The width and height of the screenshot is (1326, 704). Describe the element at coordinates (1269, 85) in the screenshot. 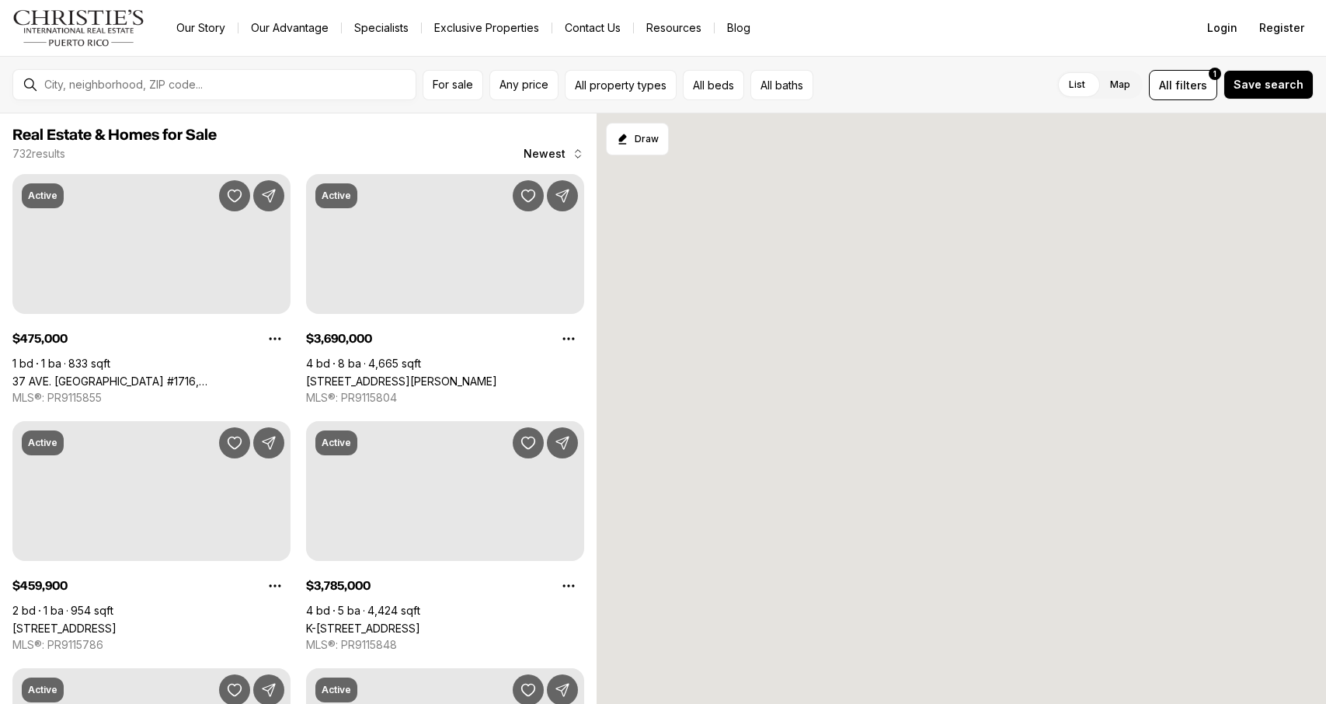

I see `button: Save search` at that location.